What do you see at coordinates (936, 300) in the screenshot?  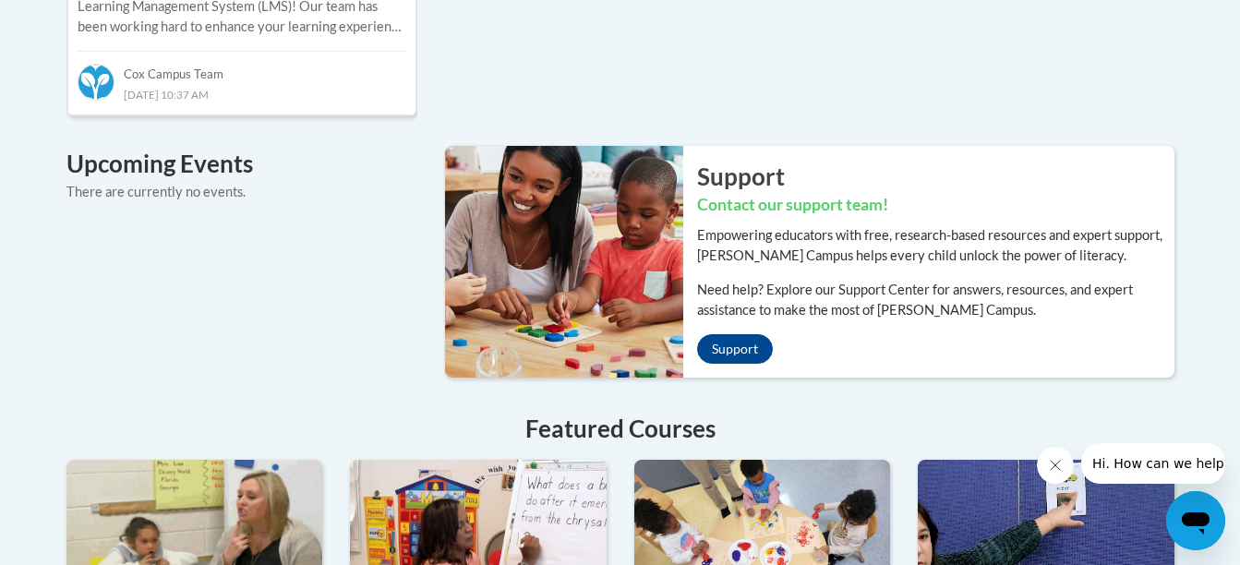 I see `p: Need help? Explore our Support Center for answers, resources, and expert assistance to make the m...` at bounding box center [936, 300].